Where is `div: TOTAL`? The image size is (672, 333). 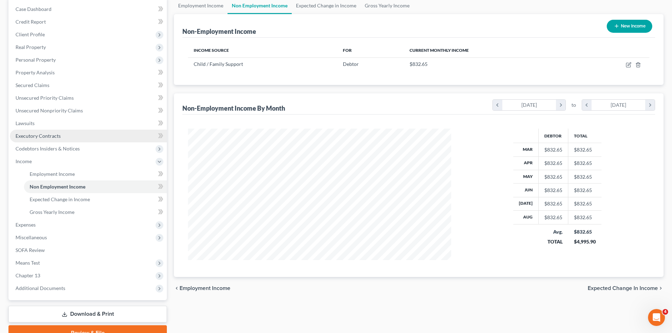 div: TOTAL is located at coordinates (554, 242).